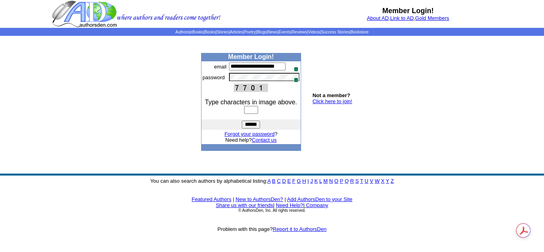 This screenshot has width=544, height=252. I want to click on a: Click here to join!, so click(332, 101).